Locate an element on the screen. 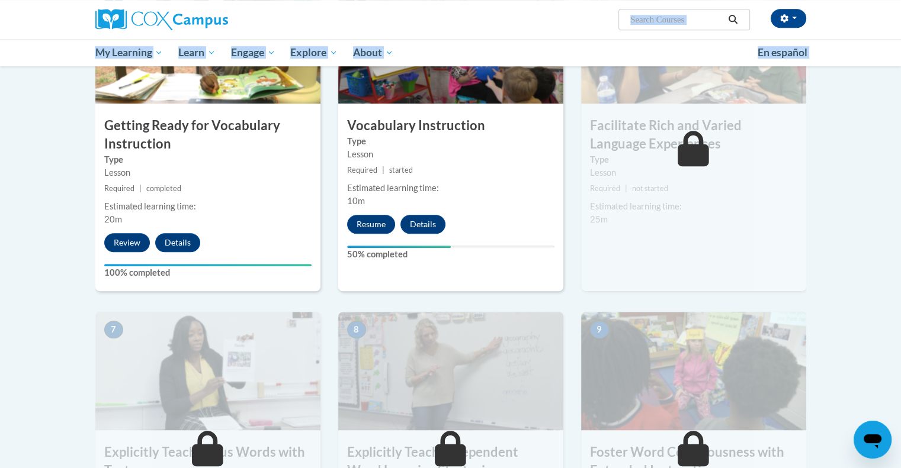 This screenshot has height=468, width=901. span: En español is located at coordinates (782, 52).